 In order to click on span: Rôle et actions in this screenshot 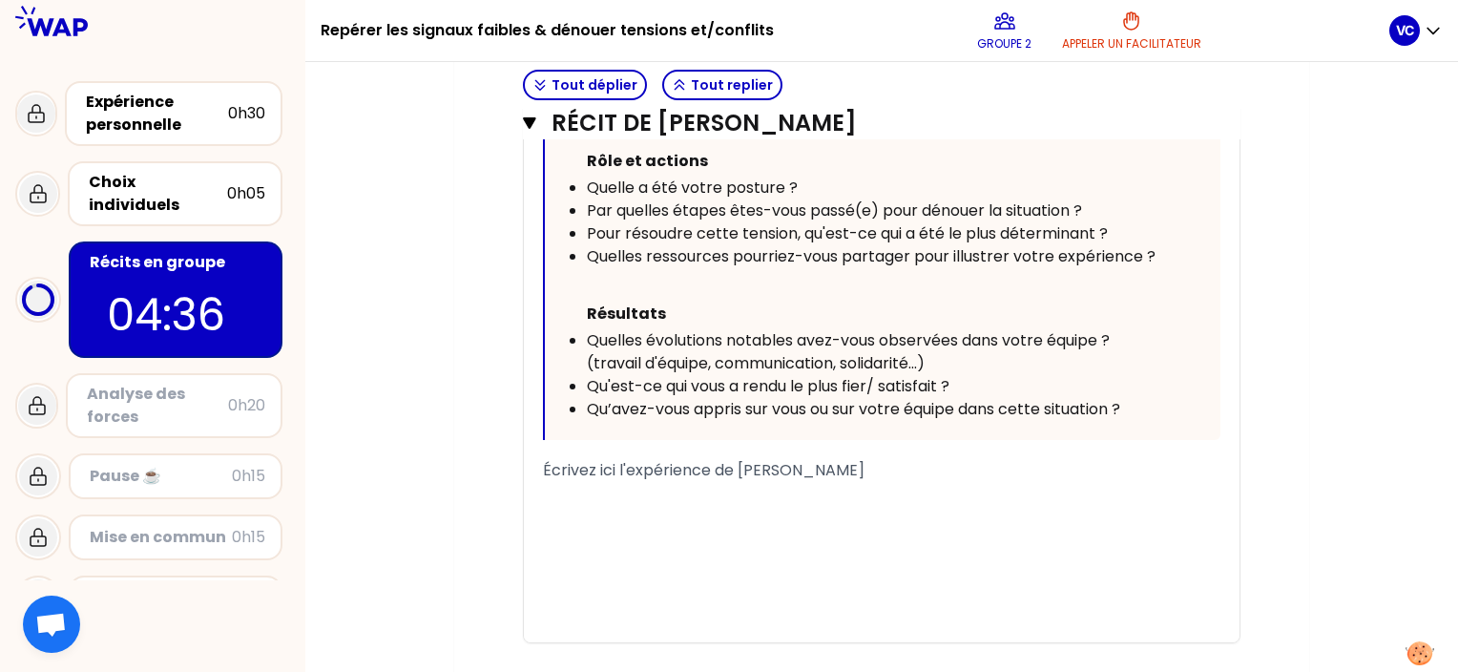, I will do `click(647, 160)`.